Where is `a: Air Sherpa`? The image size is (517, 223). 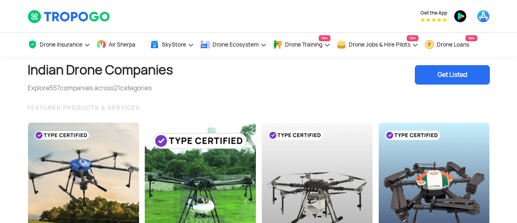 a: Air Sherpa is located at coordinates (120, 45).